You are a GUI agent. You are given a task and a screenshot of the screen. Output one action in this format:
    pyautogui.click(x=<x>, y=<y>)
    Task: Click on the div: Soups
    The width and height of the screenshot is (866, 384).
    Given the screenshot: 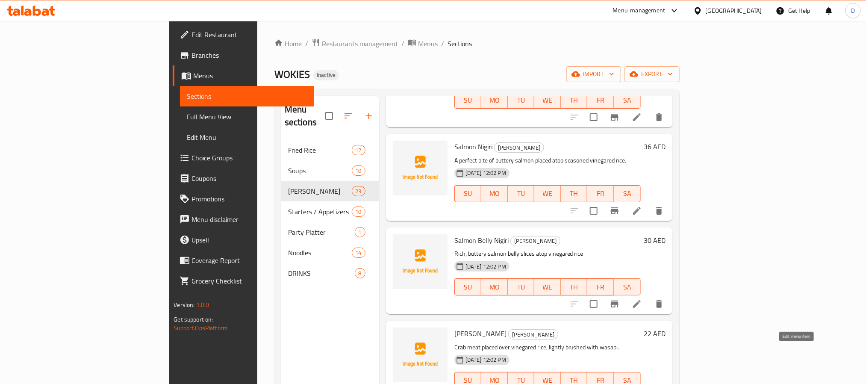 What is the action you would take?
    pyautogui.click(x=320, y=171)
    